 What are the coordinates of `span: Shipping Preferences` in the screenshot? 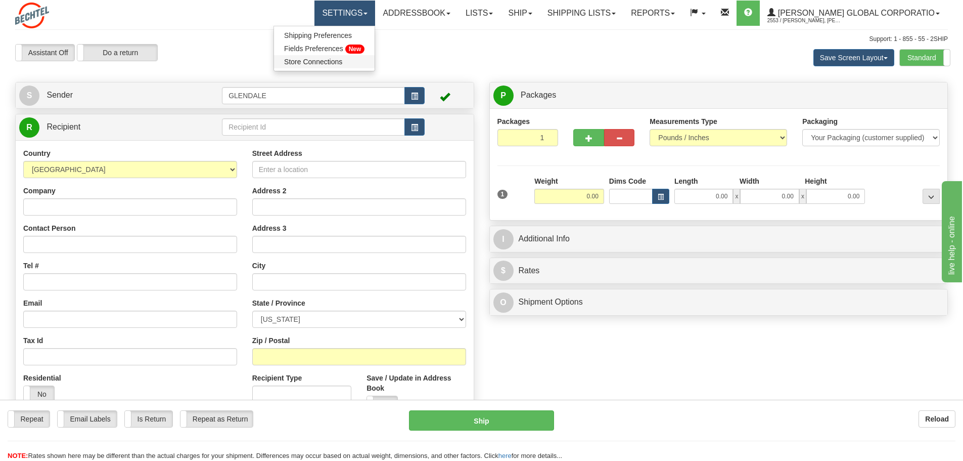 It's located at (318, 35).